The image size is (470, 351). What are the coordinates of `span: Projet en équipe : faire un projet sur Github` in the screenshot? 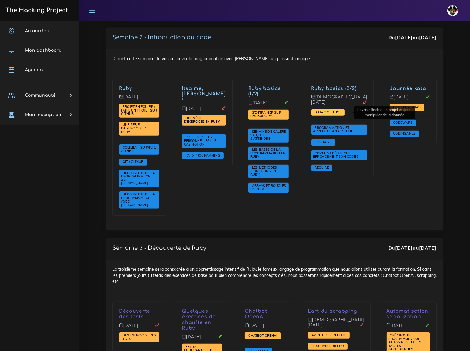 It's located at (139, 110).